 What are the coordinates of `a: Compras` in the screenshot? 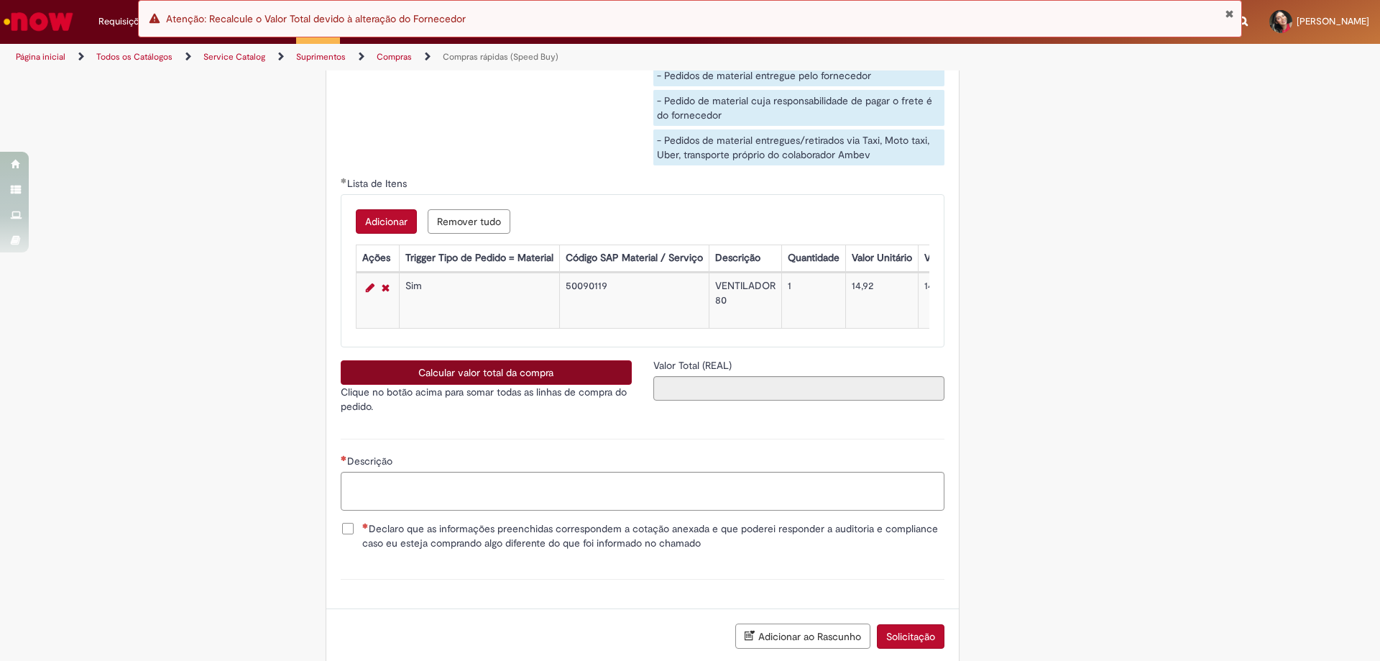 It's located at (394, 57).